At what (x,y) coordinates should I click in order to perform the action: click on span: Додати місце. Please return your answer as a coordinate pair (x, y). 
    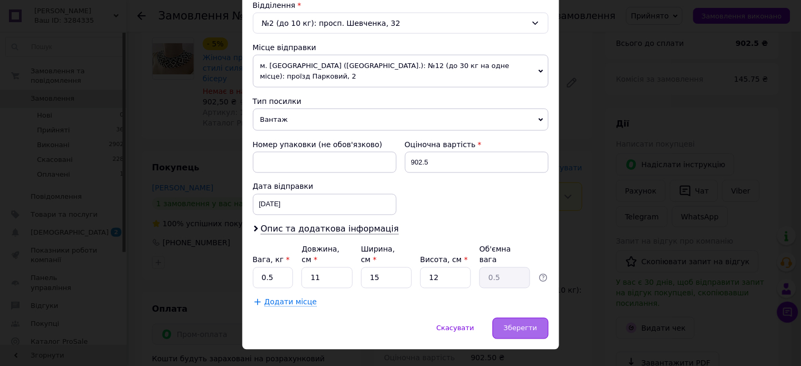
    Looking at the image, I should click on (291, 302).